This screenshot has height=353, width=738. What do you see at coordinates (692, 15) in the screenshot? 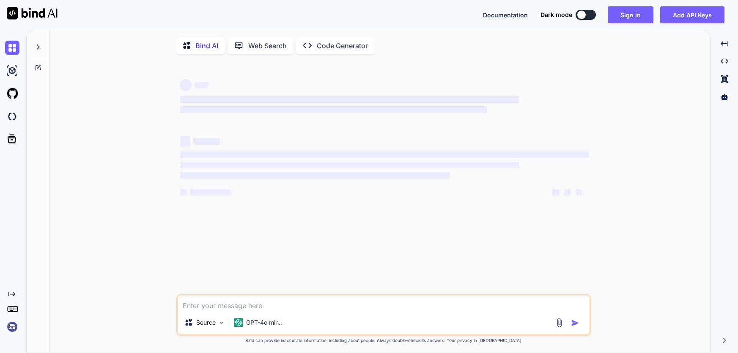
I see `button: Add API Keys` at bounding box center [692, 15].